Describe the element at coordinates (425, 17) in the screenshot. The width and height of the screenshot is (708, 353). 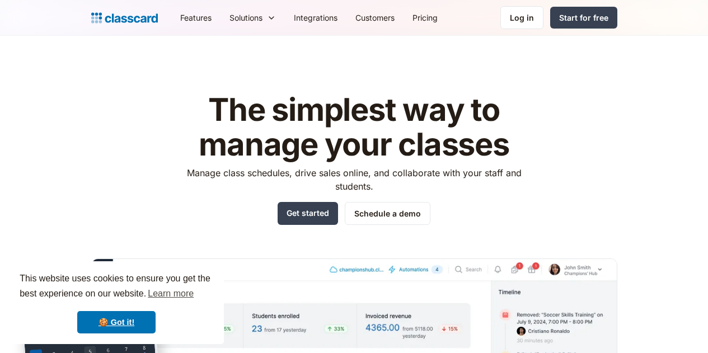
I see `a: Pricing` at that location.